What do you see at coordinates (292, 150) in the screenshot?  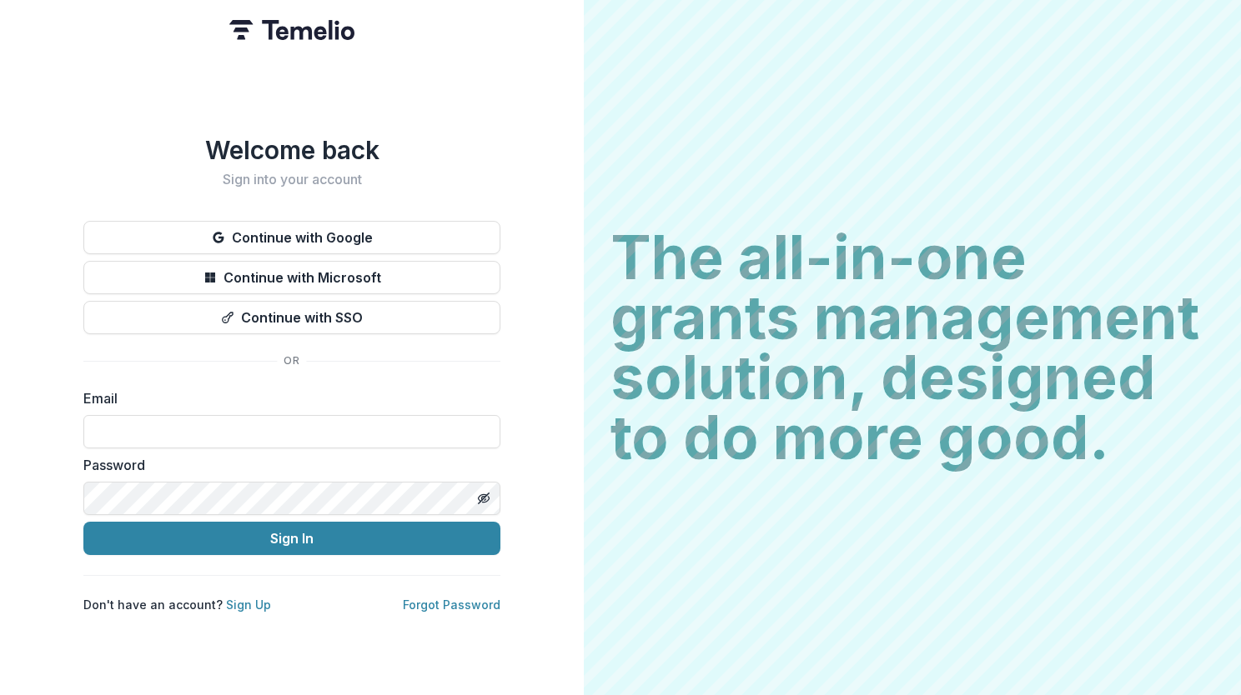 I see `h1: Welcome back` at bounding box center [292, 150].